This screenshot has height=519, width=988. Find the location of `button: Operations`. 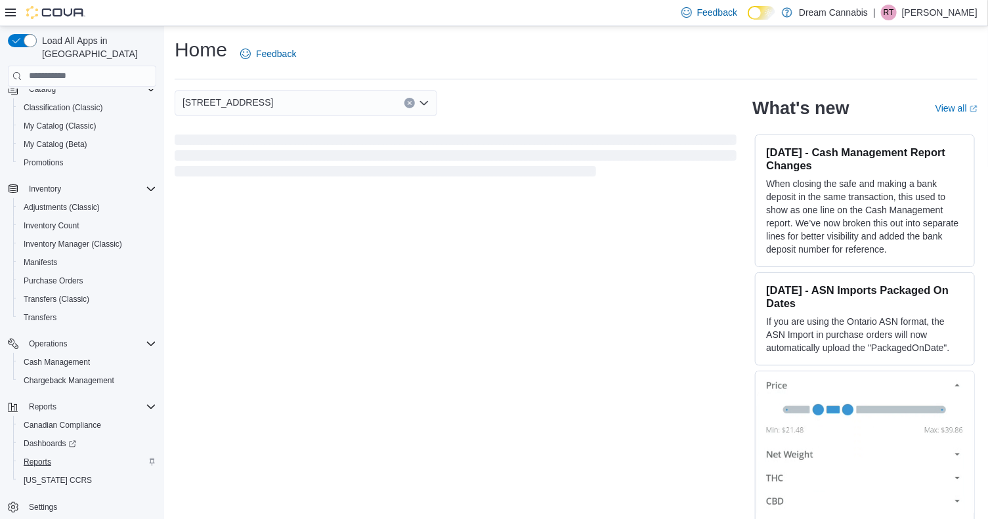

button: Operations is located at coordinates (82, 344).